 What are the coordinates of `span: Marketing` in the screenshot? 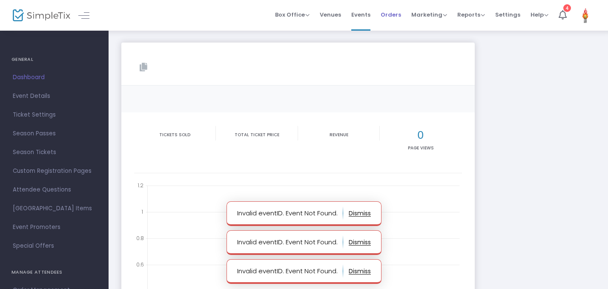 It's located at (429, 14).